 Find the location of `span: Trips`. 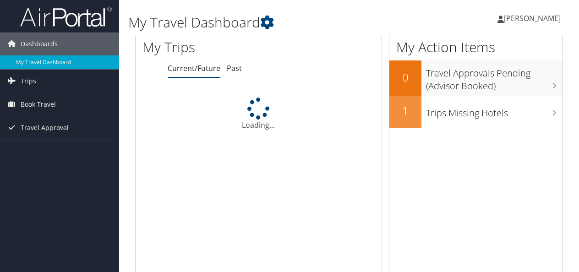

span: Trips is located at coordinates (28, 81).